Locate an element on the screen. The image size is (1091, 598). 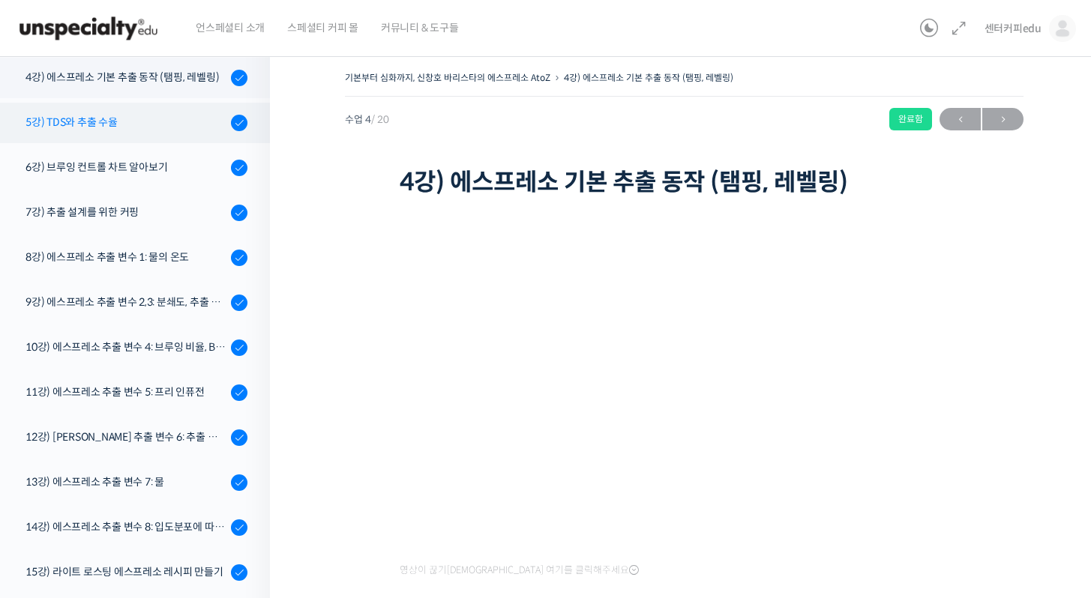
a: 대화 is located at coordinates (146, 493).